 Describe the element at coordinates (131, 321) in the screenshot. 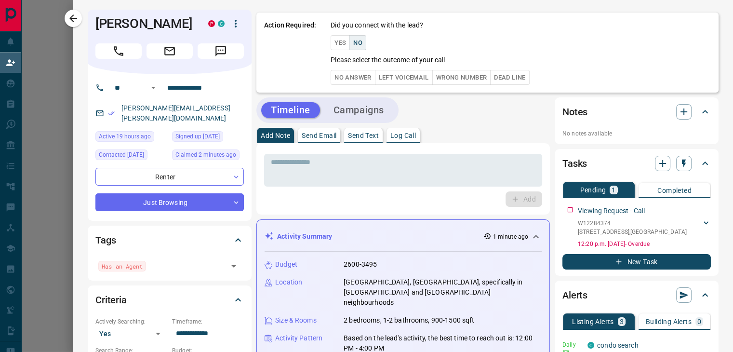

I see `p: Actively Searching:` at that location.